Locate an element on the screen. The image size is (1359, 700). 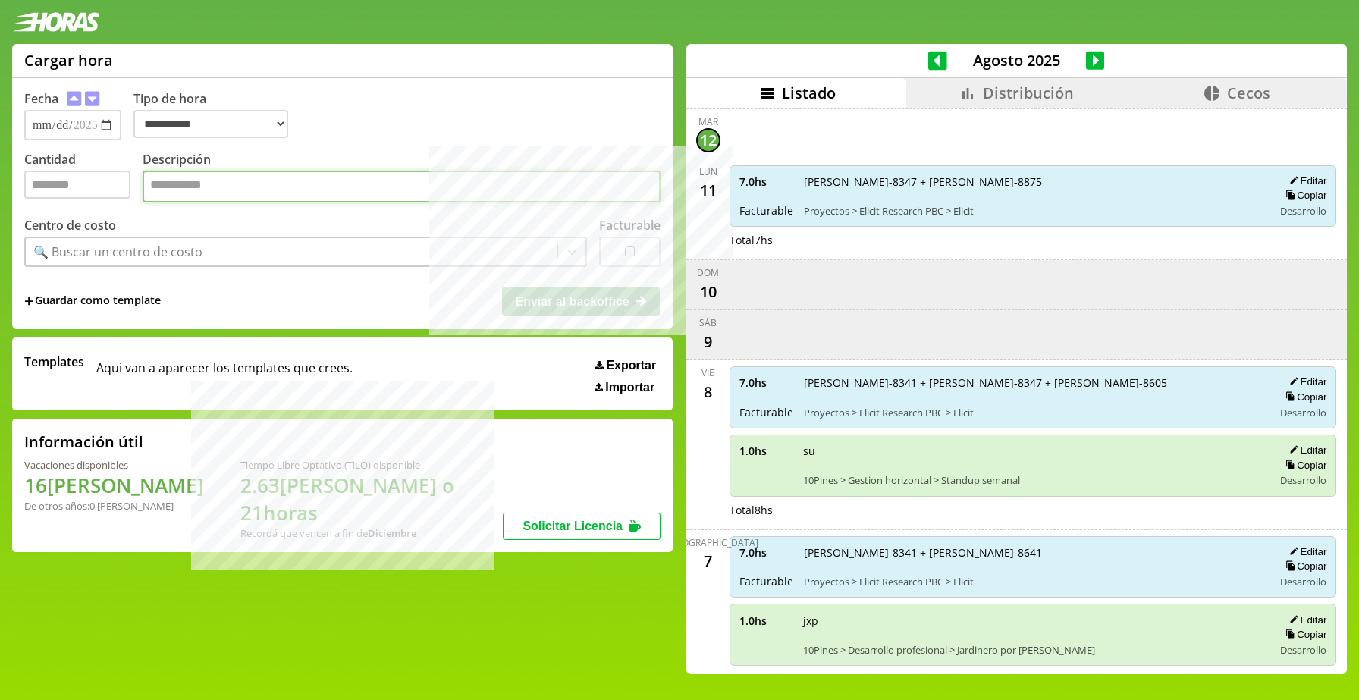
button: Exportar is located at coordinates (626, 366).